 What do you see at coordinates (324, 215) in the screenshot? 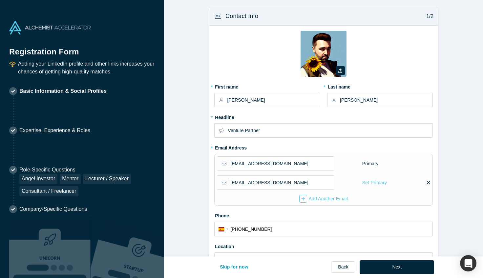
I see `label: Phone` at bounding box center [324, 215].